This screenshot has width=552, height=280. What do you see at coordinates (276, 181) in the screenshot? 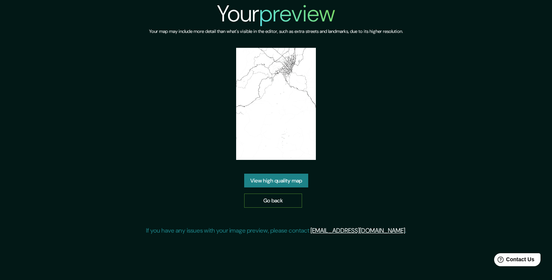
I see `a: View high quality map` at bounding box center [276, 181].